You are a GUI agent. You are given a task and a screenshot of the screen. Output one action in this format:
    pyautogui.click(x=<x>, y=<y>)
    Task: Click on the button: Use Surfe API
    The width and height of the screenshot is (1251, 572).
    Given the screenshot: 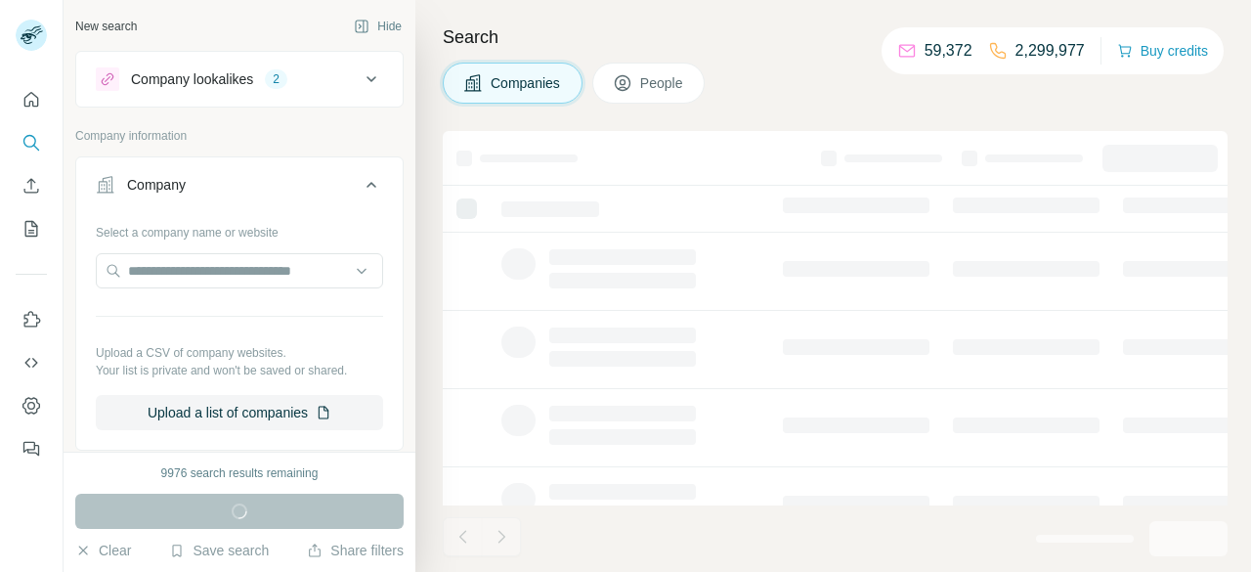 What is the action you would take?
    pyautogui.click(x=31, y=363)
    